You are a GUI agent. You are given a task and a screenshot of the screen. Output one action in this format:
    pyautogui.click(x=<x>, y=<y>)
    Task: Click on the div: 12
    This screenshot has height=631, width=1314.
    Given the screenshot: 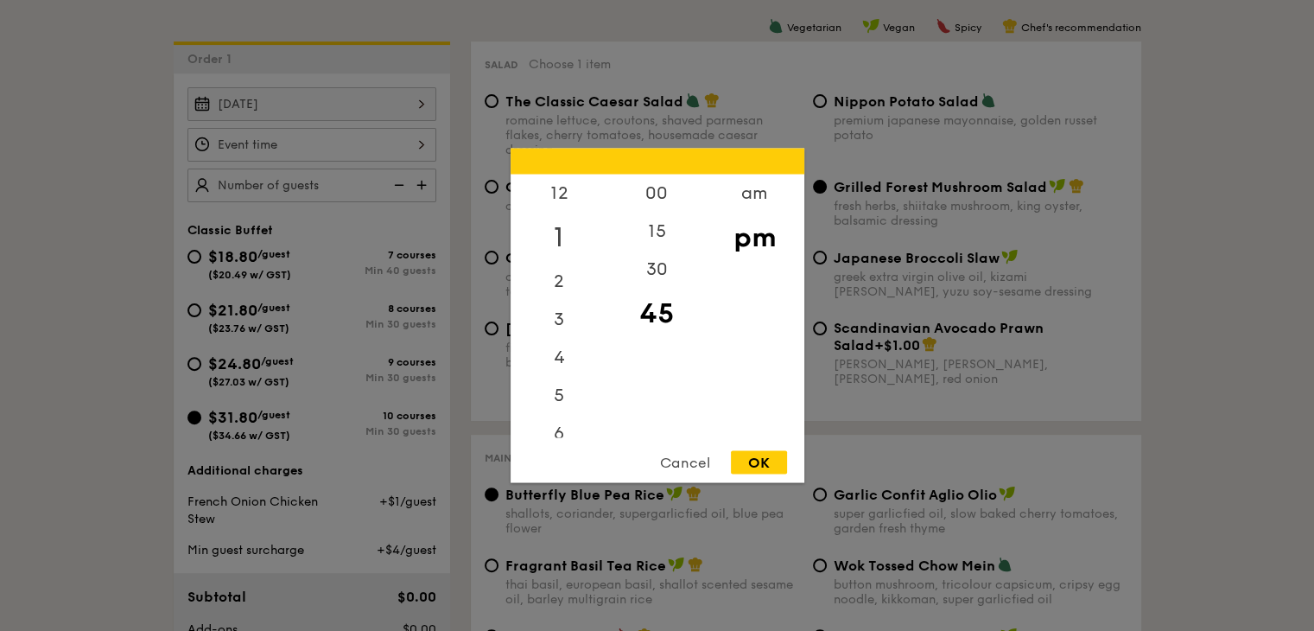 What is the action you would take?
    pyautogui.click(x=559, y=193)
    